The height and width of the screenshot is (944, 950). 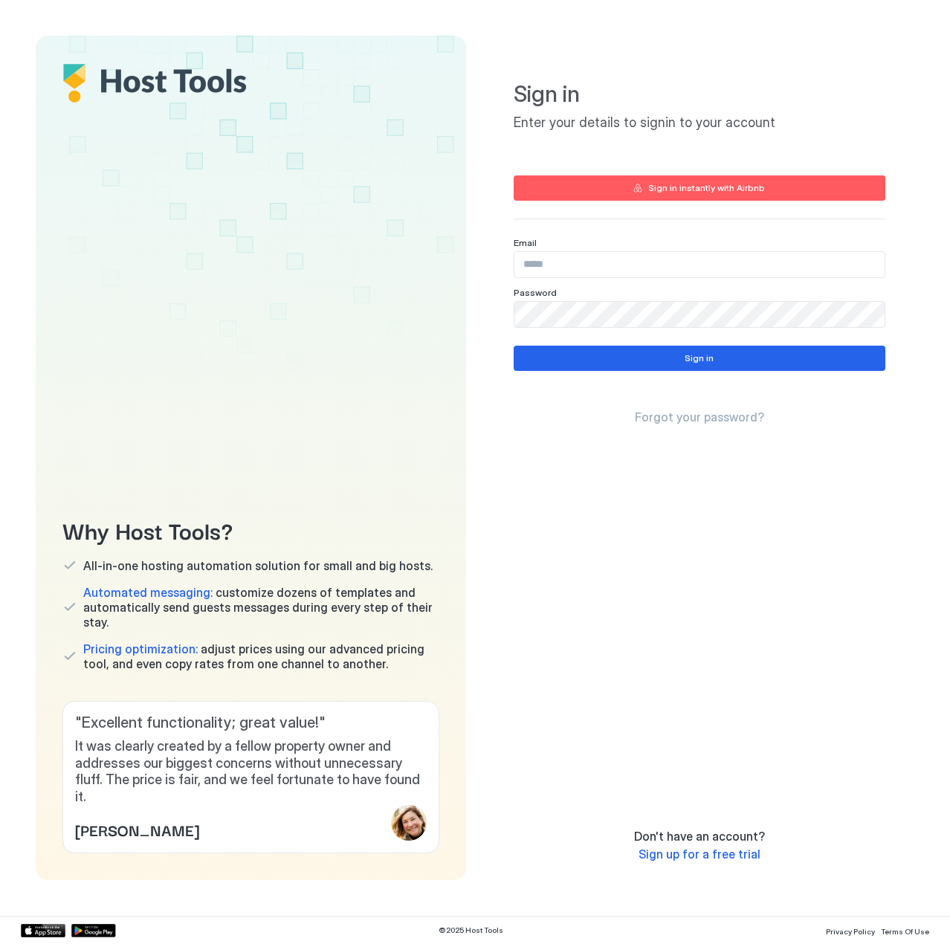 What do you see at coordinates (850, 931) in the screenshot?
I see `span: Privacy Policy` at bounding box center [850, 931].